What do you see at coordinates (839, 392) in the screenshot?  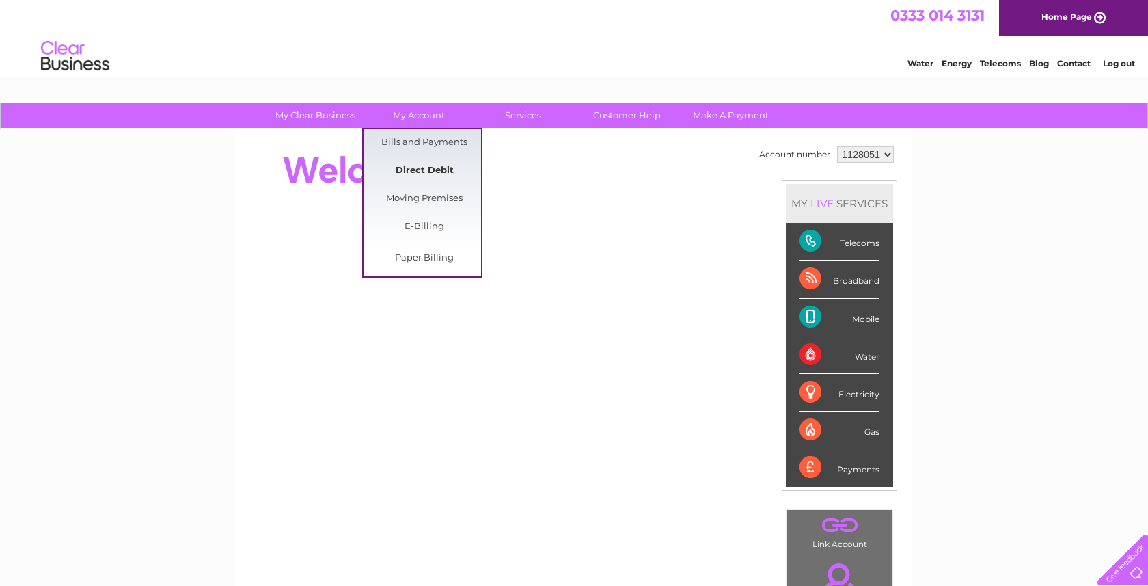 I see `div: Electricity` at bounding box center [839, 392].